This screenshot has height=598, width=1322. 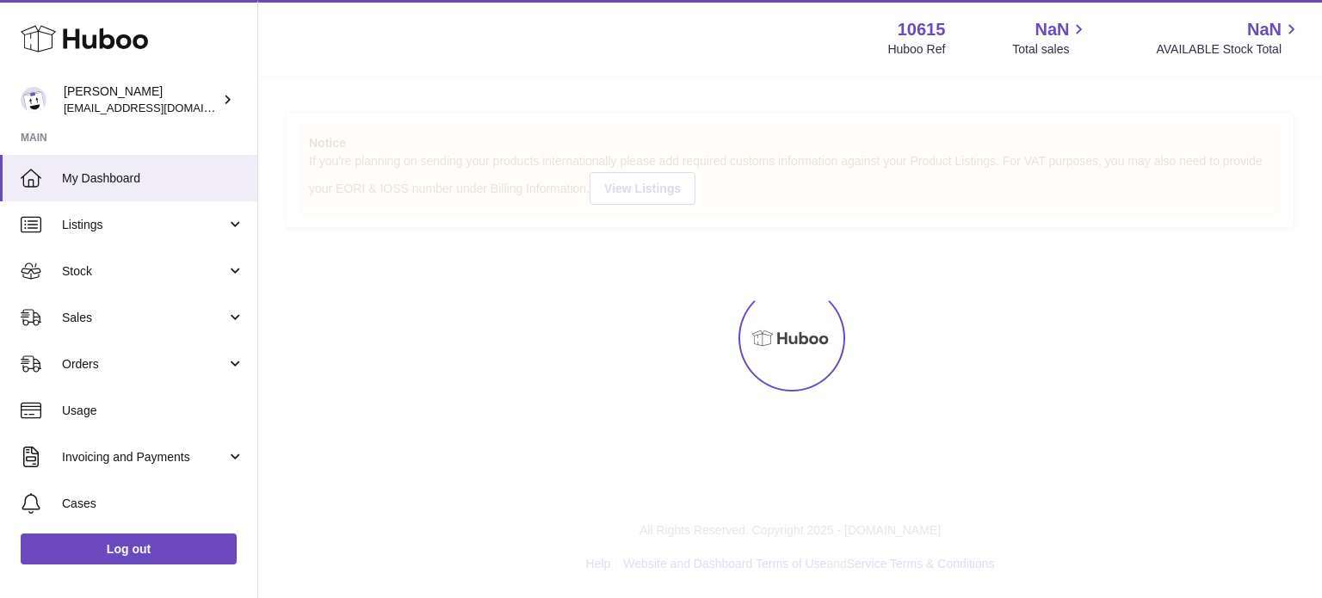 What do you see at coordinates (1050, 38) in the screenshot?
I see `a: NaN Total sales` at bounding box center [1050, 38].